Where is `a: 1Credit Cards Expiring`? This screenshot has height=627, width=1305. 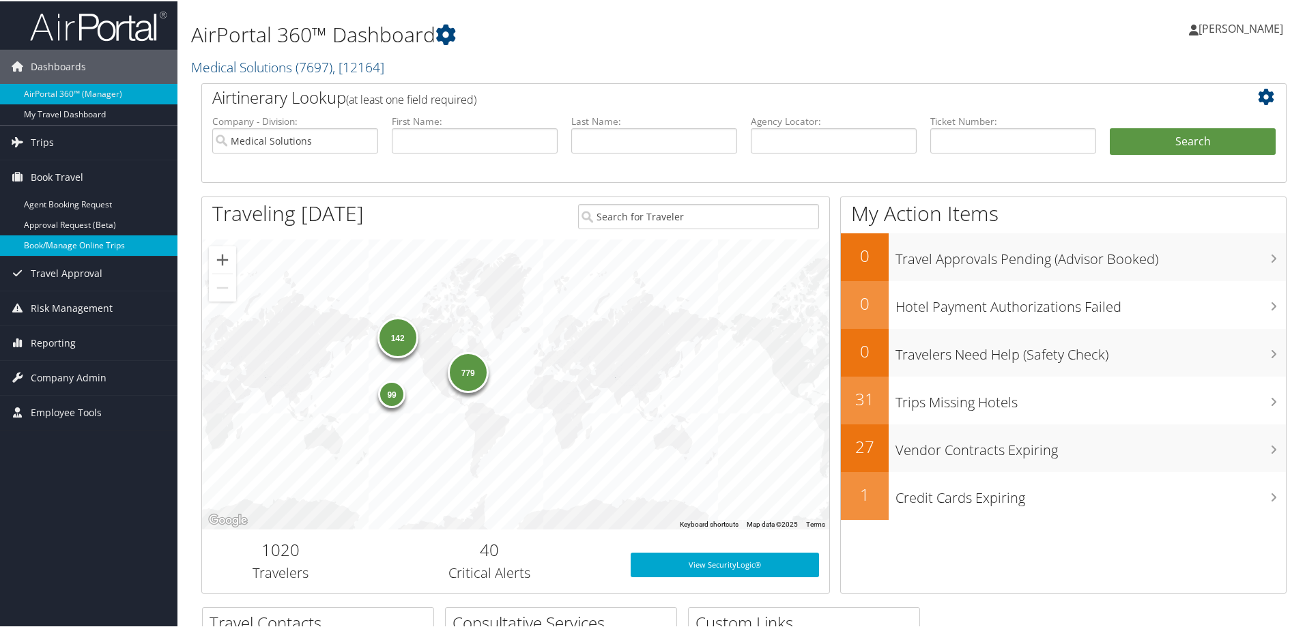
a: 1Credit Cards Expiring is located at coordinates (1063, 495).